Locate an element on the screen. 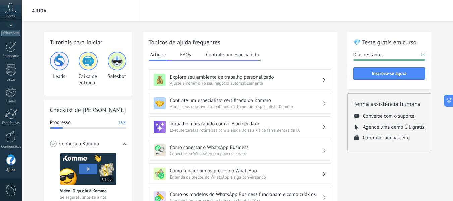 Image resolution: width=453 pixels, height=201 pixels. div: E-mail is located at coordinates (11, 101).